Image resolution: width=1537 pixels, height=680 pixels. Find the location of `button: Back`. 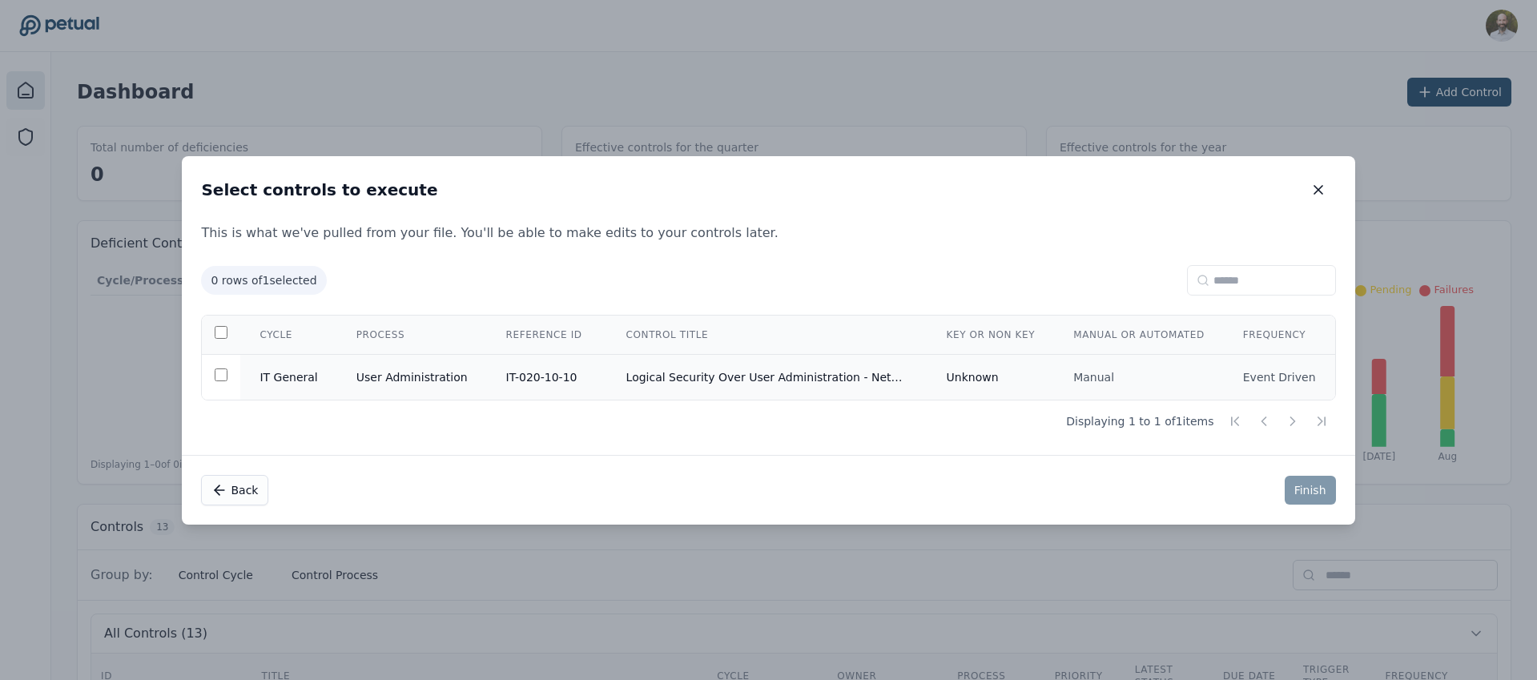

button: Back is located at coordinates (235, 490).